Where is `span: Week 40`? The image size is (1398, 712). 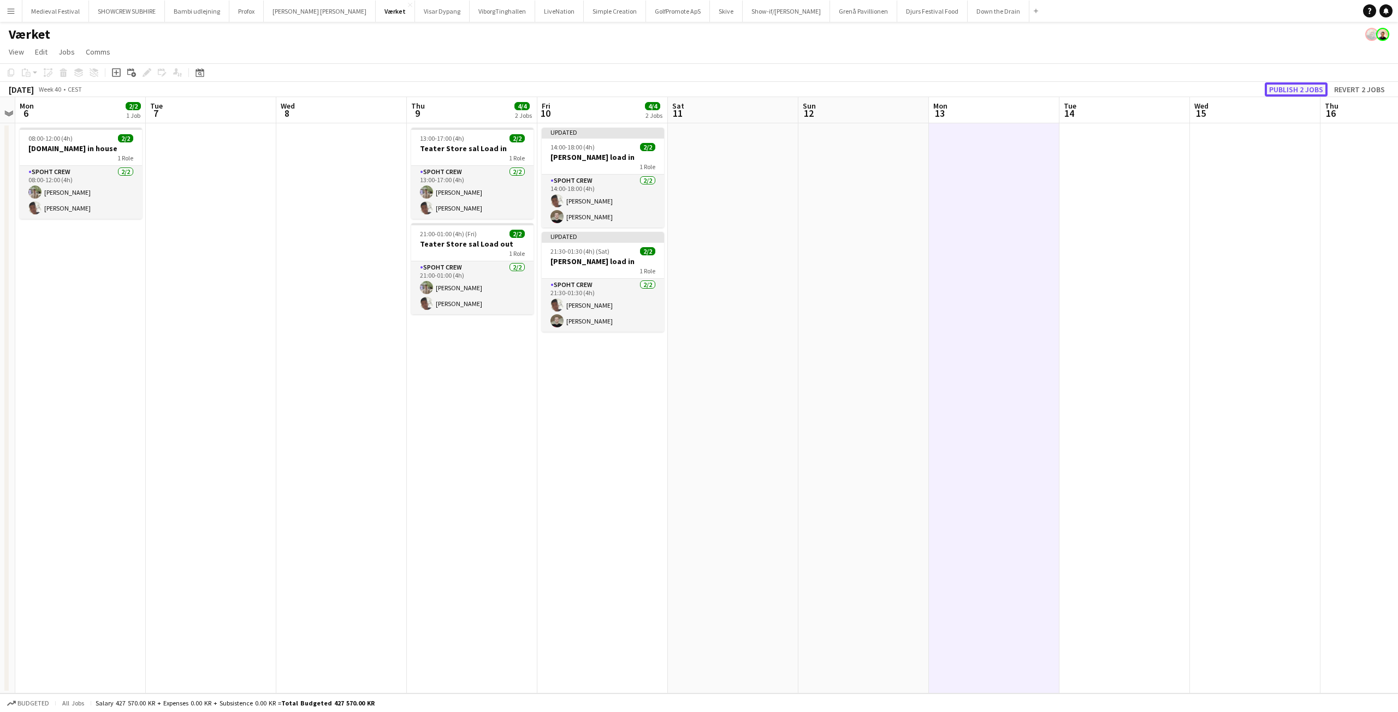 span: Week 40 is located at coordinates (50, 89).